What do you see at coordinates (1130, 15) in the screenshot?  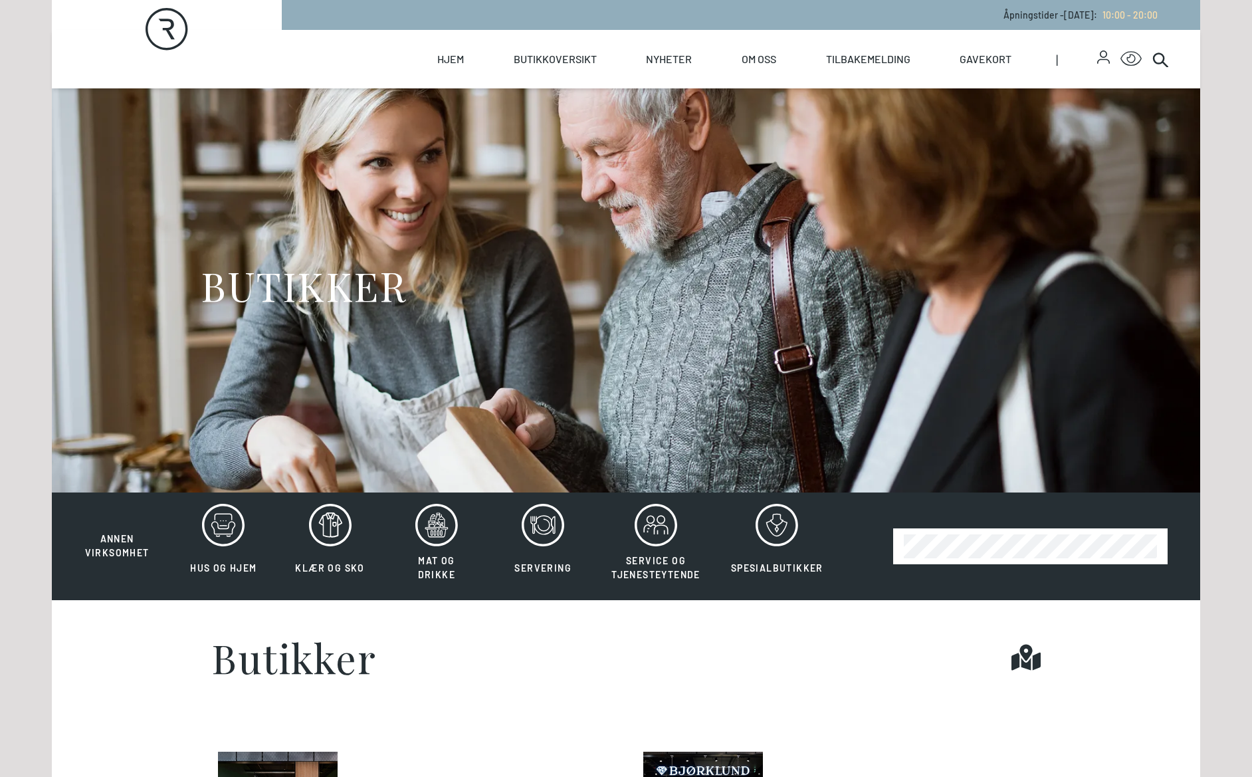 I see `span: 10:00 - 20:00` at bounding box center [1130, 15].